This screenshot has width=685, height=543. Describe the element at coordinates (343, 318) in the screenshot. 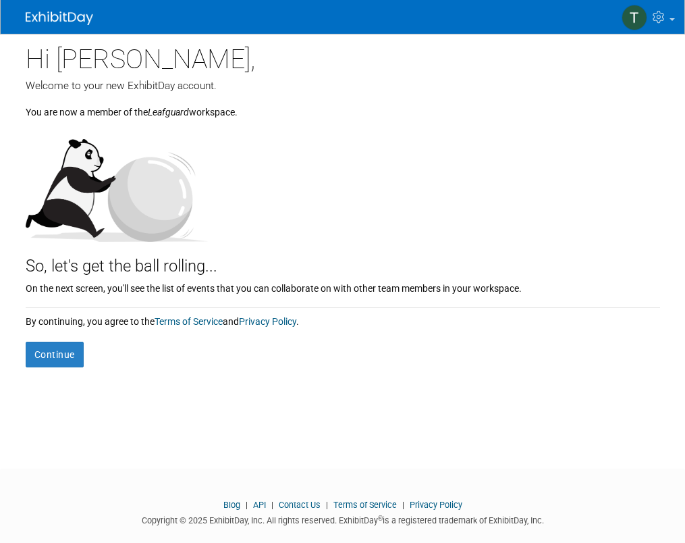

I see `div: By continuing, you agree to the and .` at that location.